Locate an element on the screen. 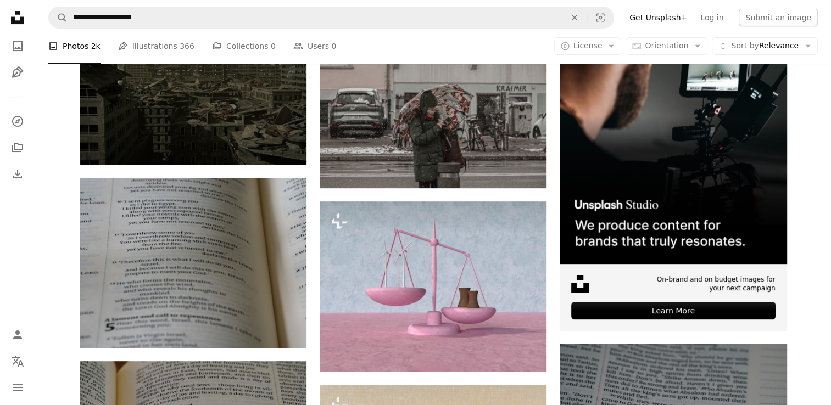 Image resolution: width=831 pixels, height=405 pixels. span: Sort by is located at coordinates (744, 46).